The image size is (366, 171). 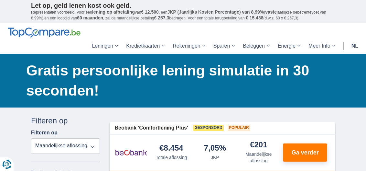 What do you see at coordinates (215, 157) in the screenshot?
I see `div: JKP` at bounding box center [215, 157].